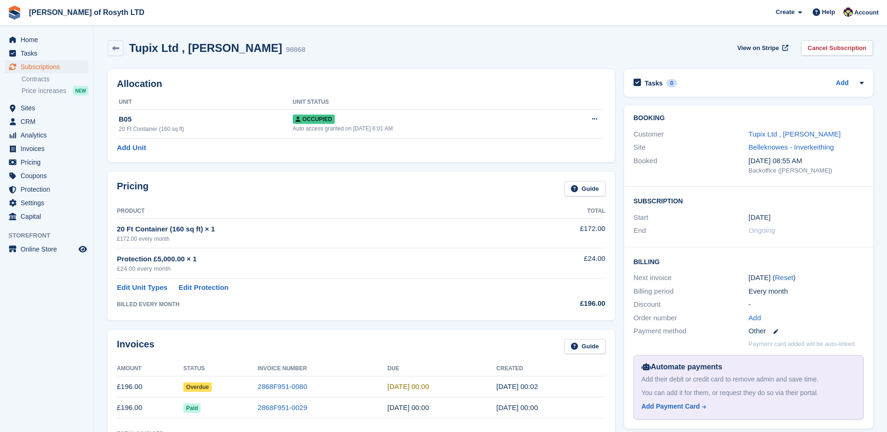 The image size is (887, 432). I want to click on p: Payment card added will be auto-linked, so click(801, 344).